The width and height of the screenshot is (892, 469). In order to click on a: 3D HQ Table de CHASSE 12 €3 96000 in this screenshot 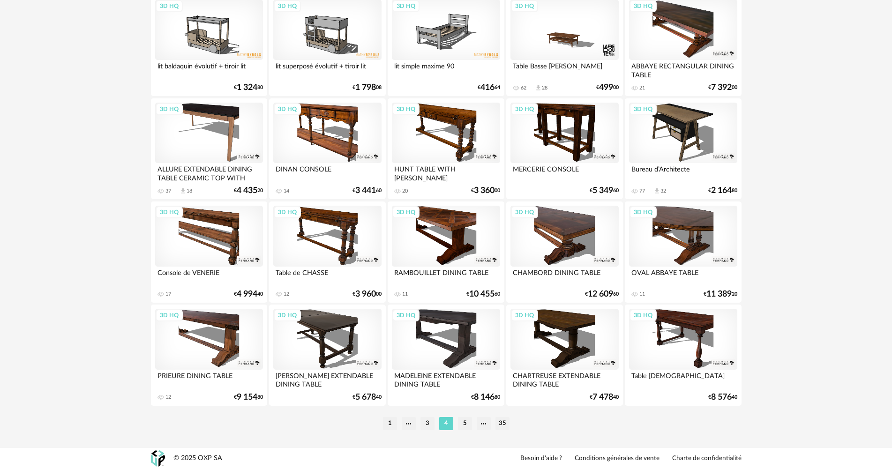, I will do `click(327, 252)`.